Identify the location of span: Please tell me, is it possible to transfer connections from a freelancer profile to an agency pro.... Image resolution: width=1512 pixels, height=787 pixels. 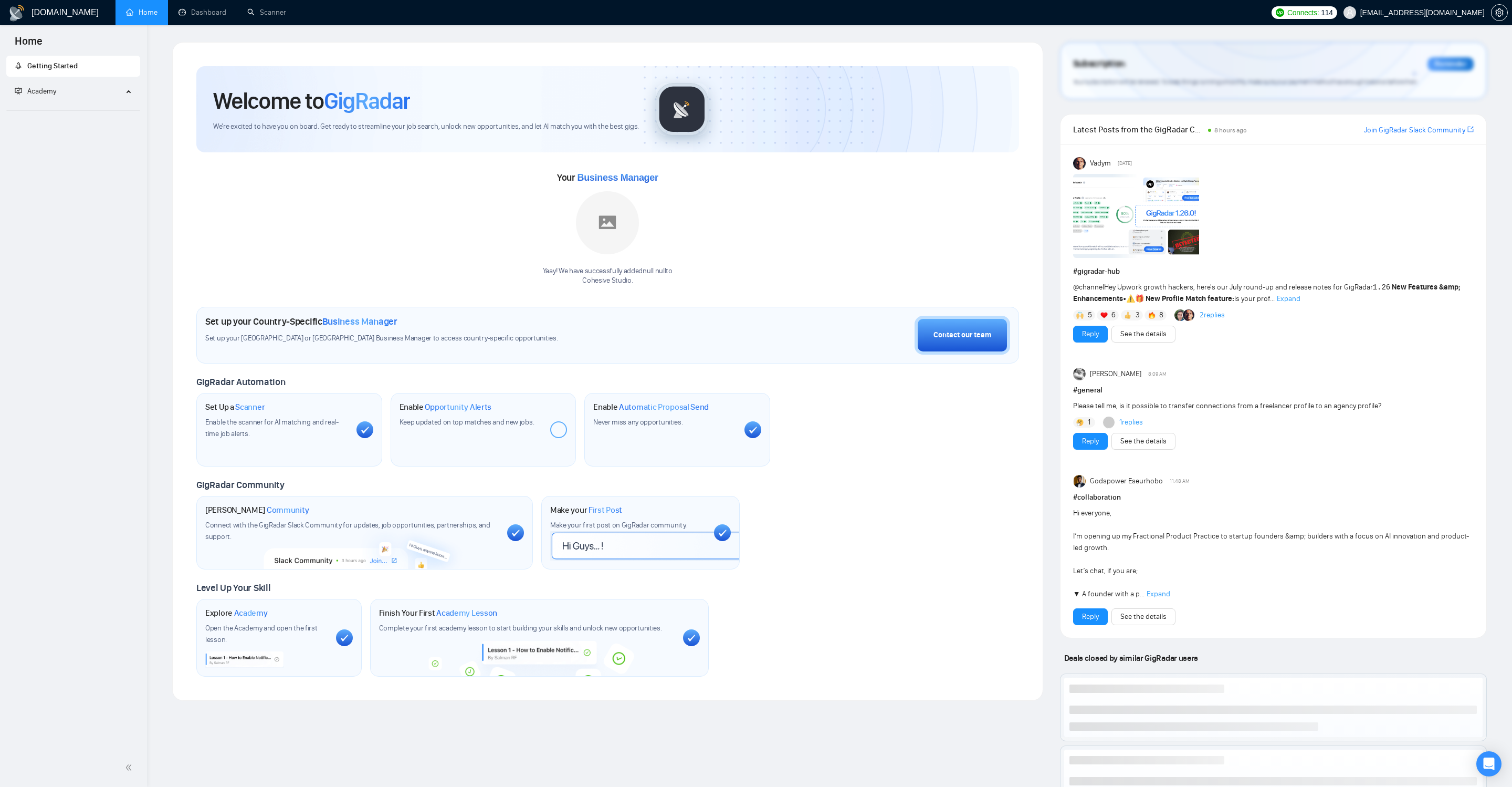
(1227, 406).